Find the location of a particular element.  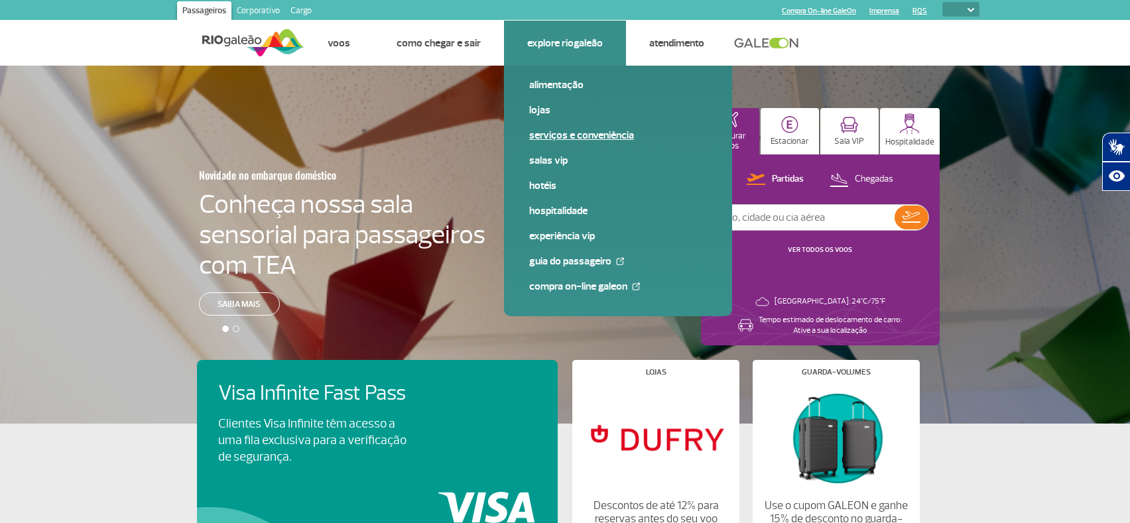

button: Partidas is located at coordinates (775, 180).